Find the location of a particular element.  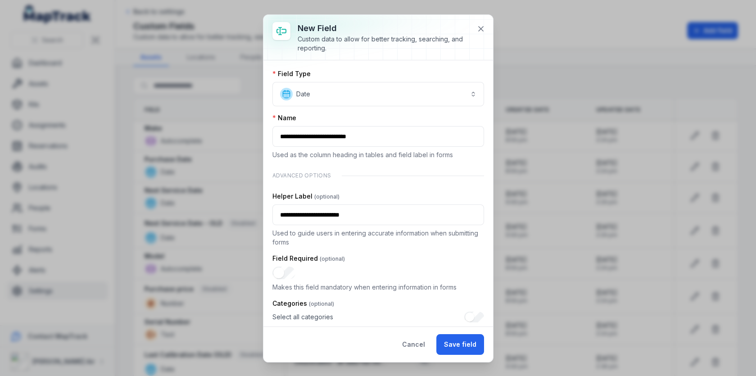

label: Helper Label is located at coordinates (306, 196).